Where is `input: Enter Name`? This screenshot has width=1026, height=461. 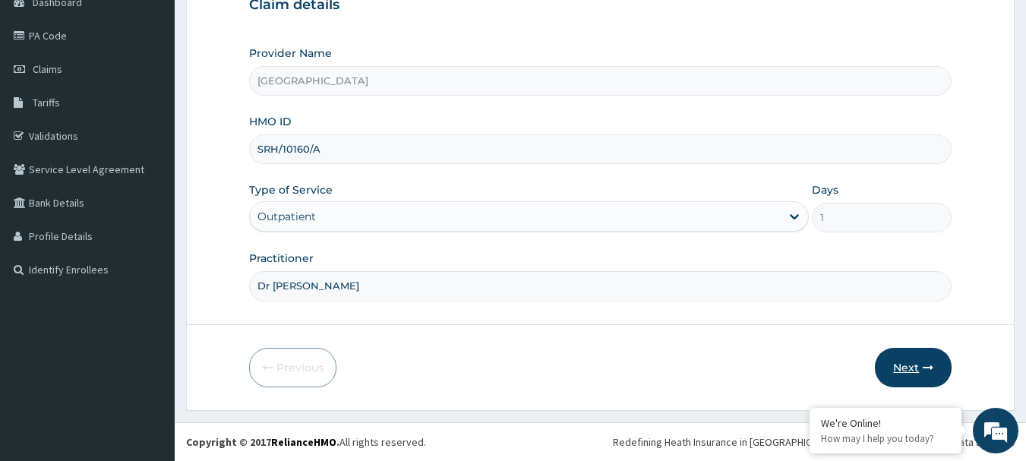
input: Enter Name is located at coordinates (601, 286).